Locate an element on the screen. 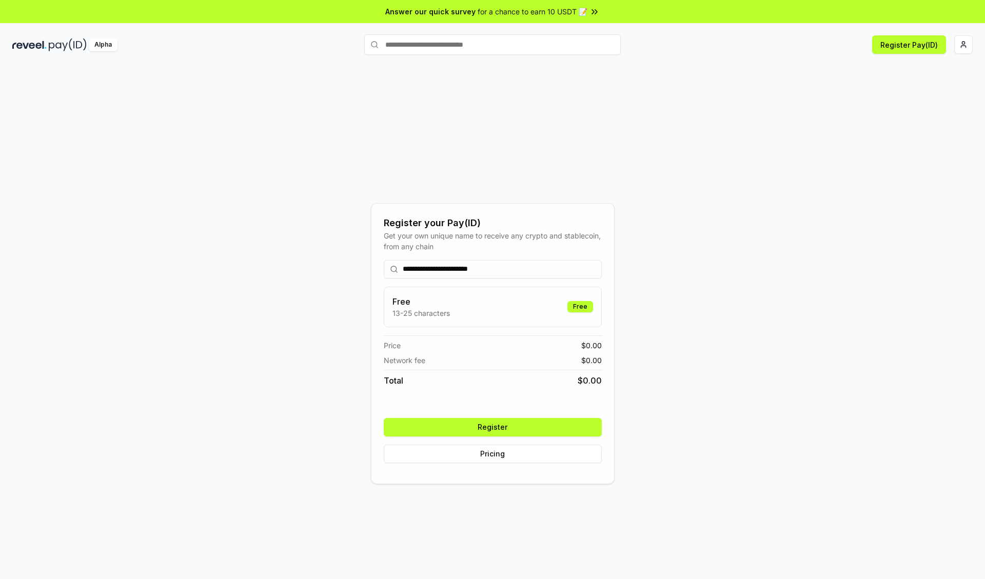 This screenshot has width=985, height=579. div: Free is located at coordinates (580, 307).